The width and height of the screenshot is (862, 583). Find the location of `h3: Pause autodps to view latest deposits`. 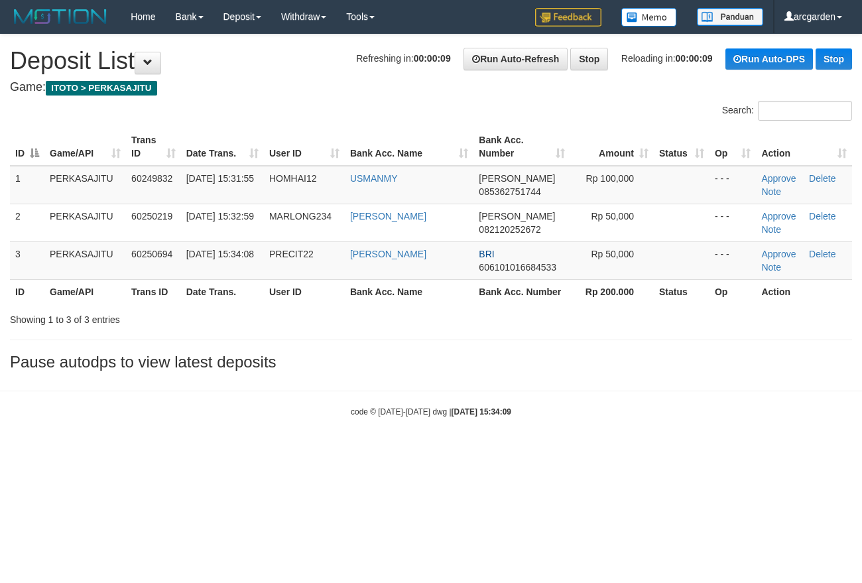

h3: Pause autodps to view latest deposits is located at coordinates (431, 362).